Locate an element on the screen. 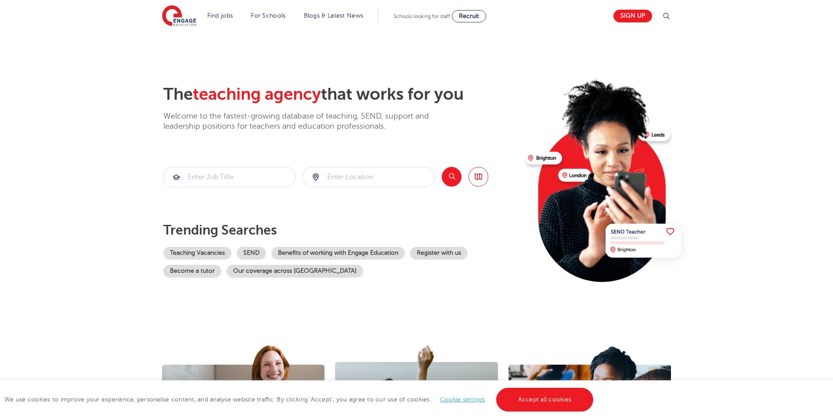  a: Recruit is located at coordinates (469, 16).